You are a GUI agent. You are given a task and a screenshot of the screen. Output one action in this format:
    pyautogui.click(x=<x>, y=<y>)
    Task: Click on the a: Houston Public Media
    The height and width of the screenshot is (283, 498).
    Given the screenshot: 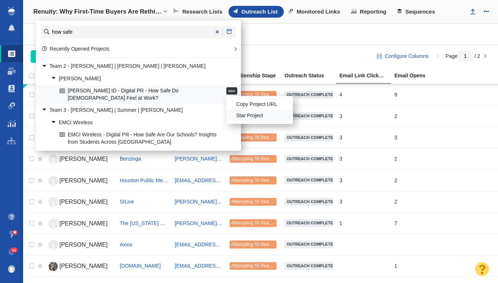 What is the action you would take?
    pyautogui.click(x=145, y=180)
    